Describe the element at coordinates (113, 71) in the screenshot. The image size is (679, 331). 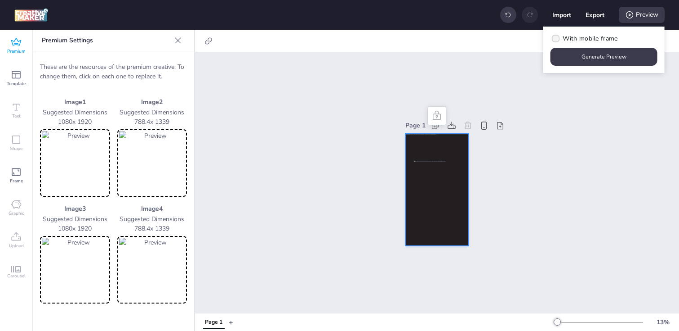
I see `p: These are the resources of the premium creative. To change them, click on each one to replace it.` at that location.